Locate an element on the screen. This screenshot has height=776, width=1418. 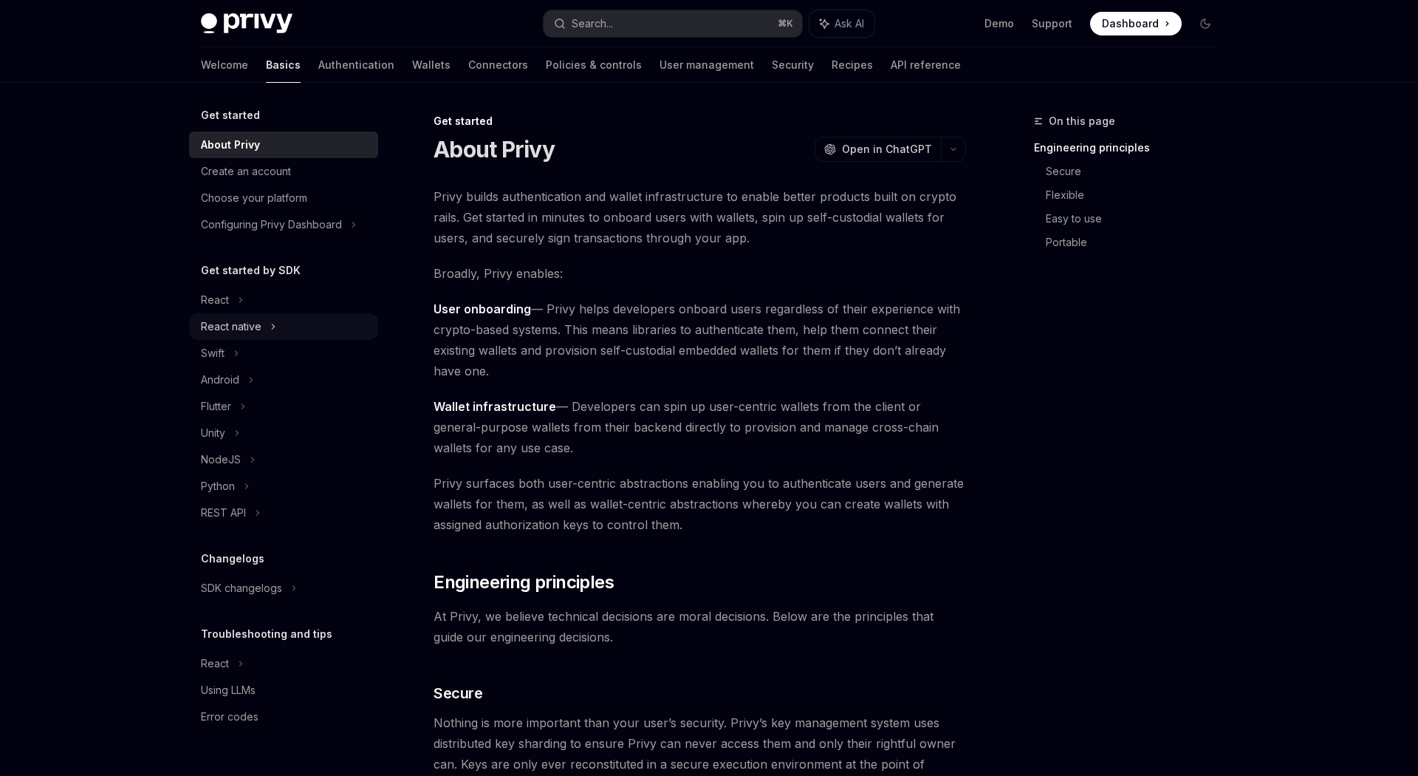
a: Welcome is located at coordinates (225, 65).